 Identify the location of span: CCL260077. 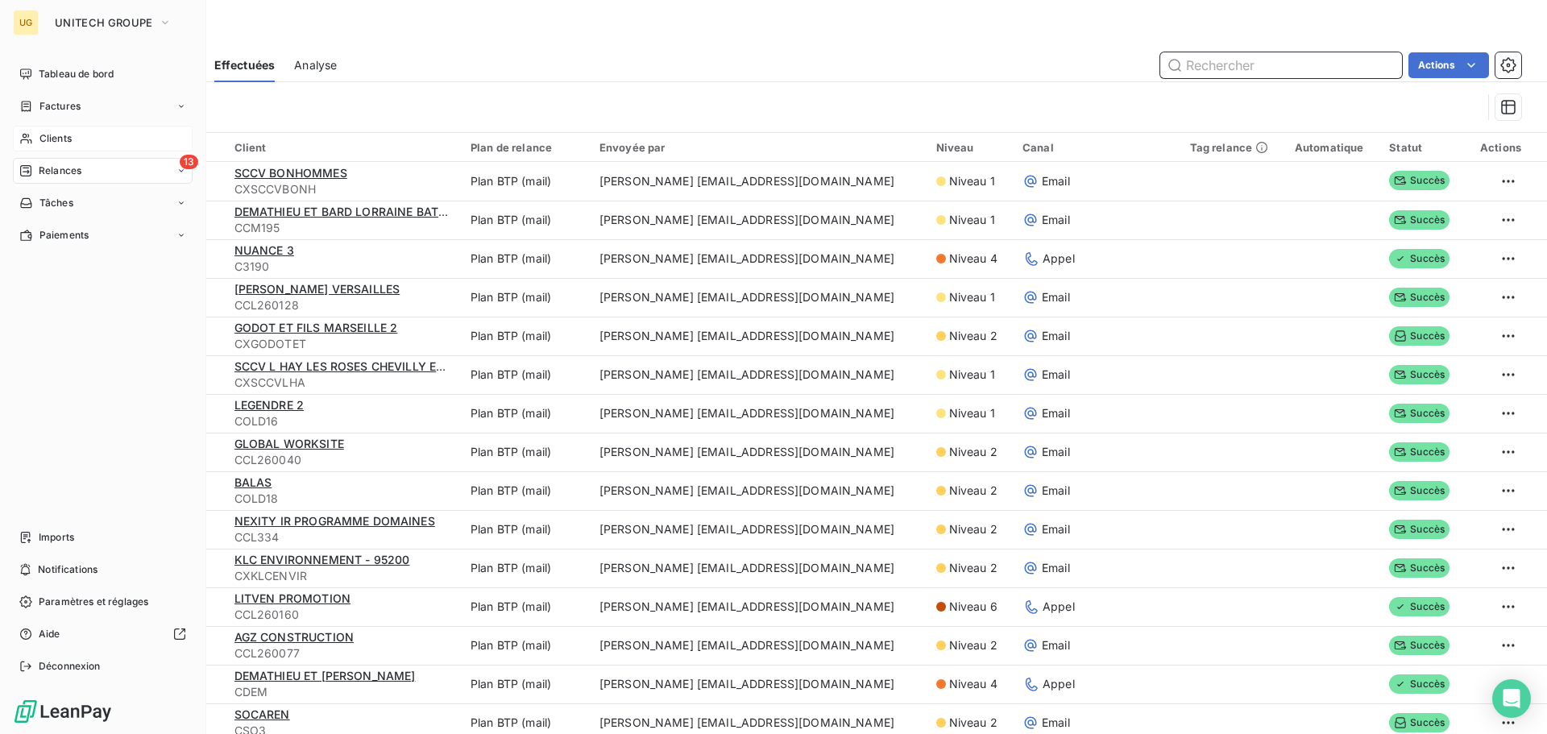
(342, 654).